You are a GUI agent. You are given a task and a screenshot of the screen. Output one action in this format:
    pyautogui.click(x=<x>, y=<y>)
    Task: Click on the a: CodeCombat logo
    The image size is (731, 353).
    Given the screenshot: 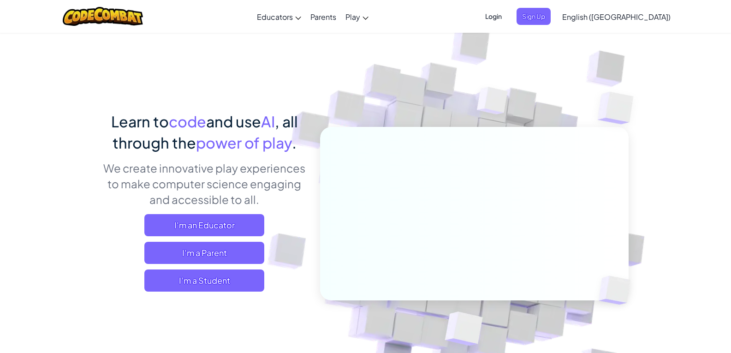 What is the action you would take?
    pyautogui.click(x=103, y=16)
    